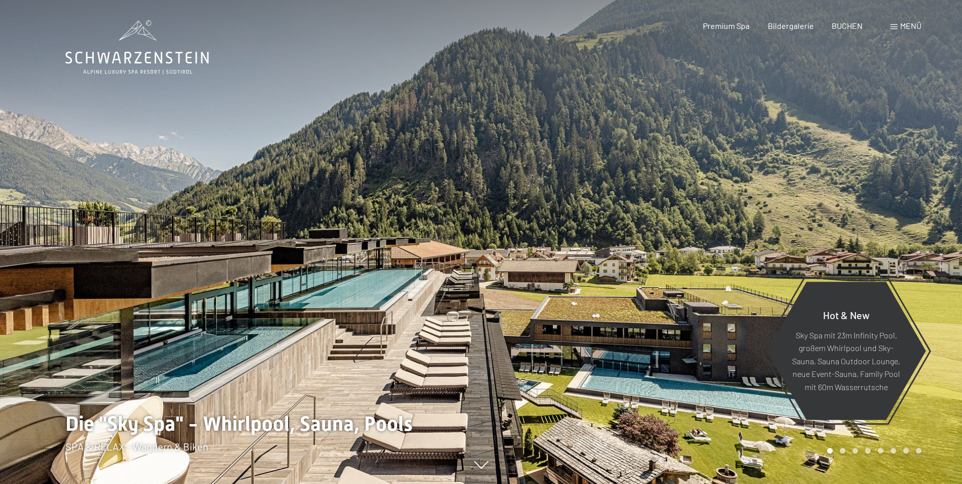 The width and height of the screenshot is (962, 484). Describe the element at coordinates (868, 450) in the screenshot. I see `div: Carousel Page 4` at that location.